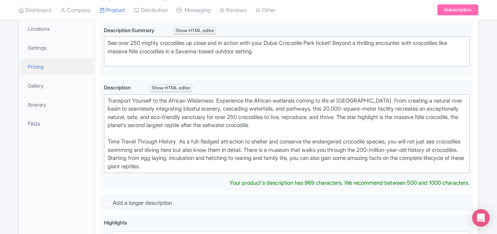 The image size is (497, 234). Describe the element at coordinates (118, 87) in the screenshot. I see `span: Description` at that location.